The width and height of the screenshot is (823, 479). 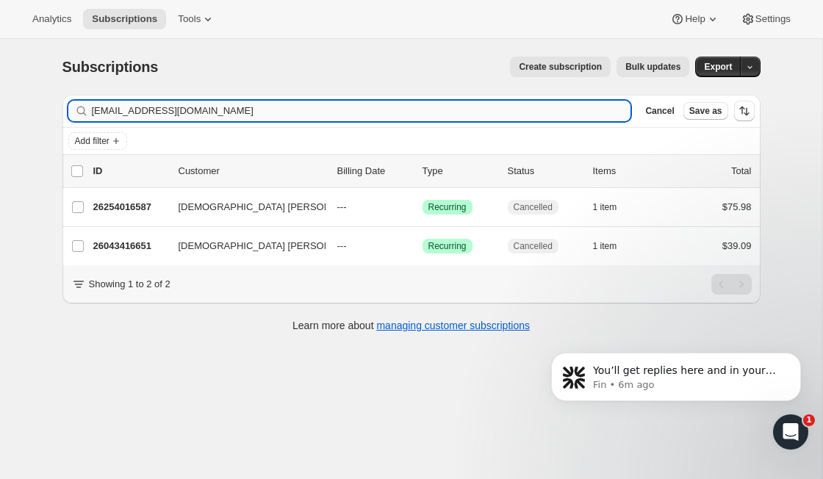 I want to click on p: 26254016587, so click(x=130, y=207).